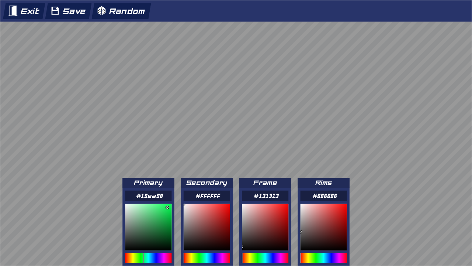  I want to click on button: Exit, so click(24, 10).